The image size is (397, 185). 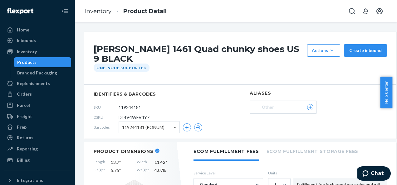 I want to click on div: Freight, so click(x=24, y=117).